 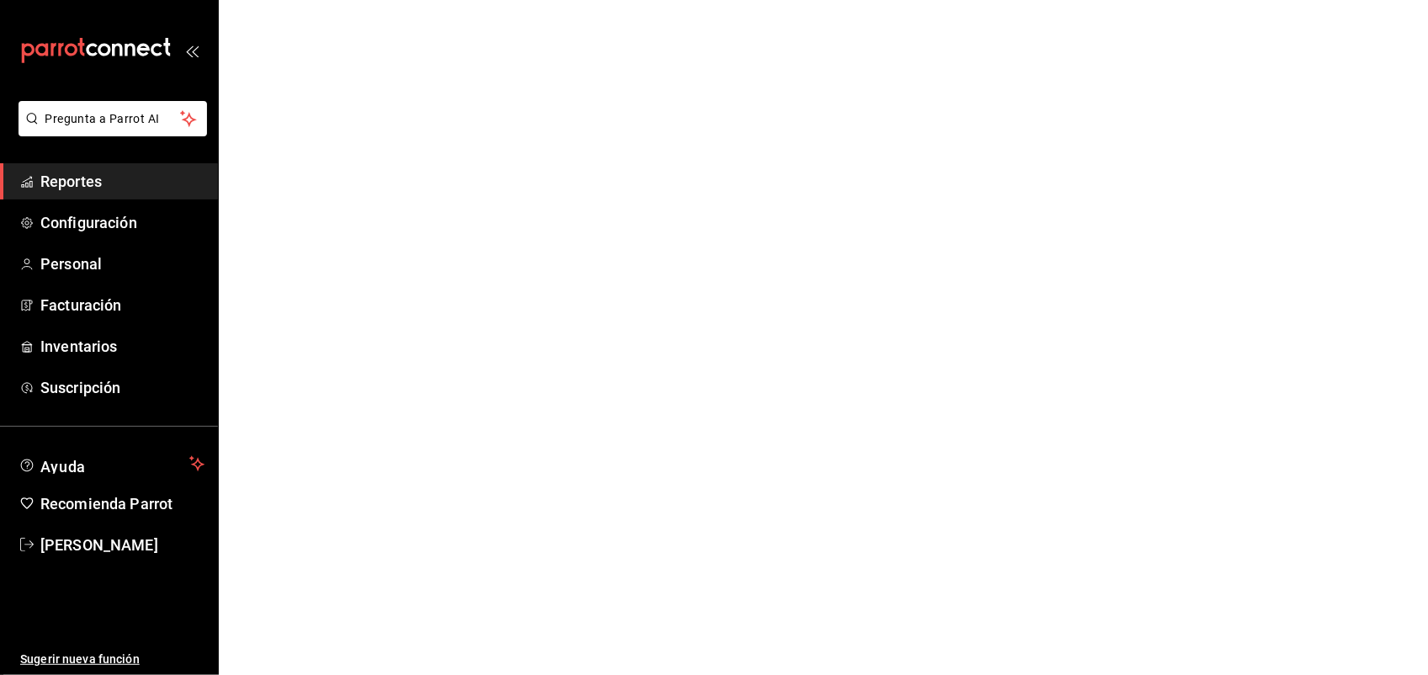 What do you see at coordinates (111, 464) in the screenshot?
I see `span: Ayuda` at bounding box center [111, 464].